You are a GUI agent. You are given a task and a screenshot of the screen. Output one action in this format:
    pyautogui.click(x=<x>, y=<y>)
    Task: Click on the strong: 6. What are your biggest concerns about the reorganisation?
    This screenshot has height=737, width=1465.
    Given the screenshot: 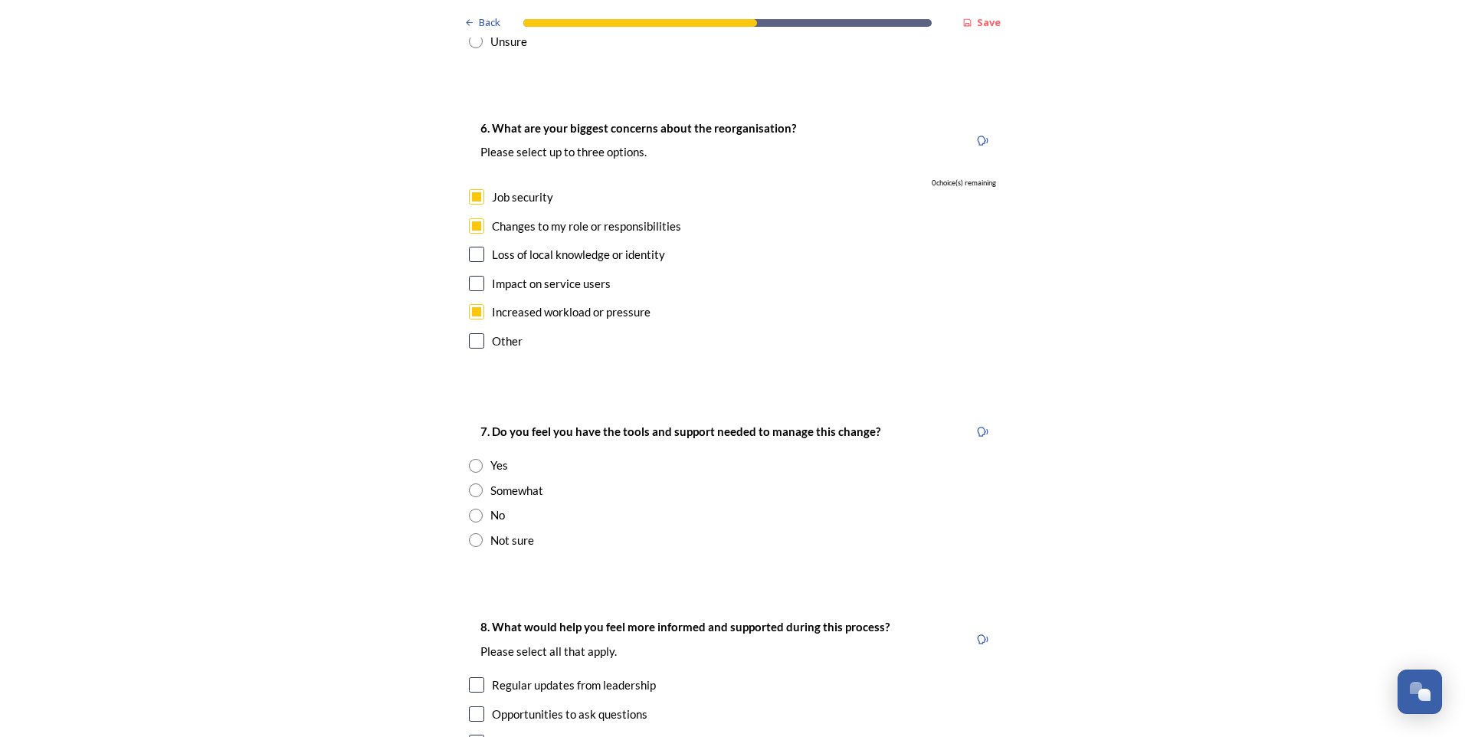 What is the action you would take?
    pyautogui.click(x=638, y=128)
    